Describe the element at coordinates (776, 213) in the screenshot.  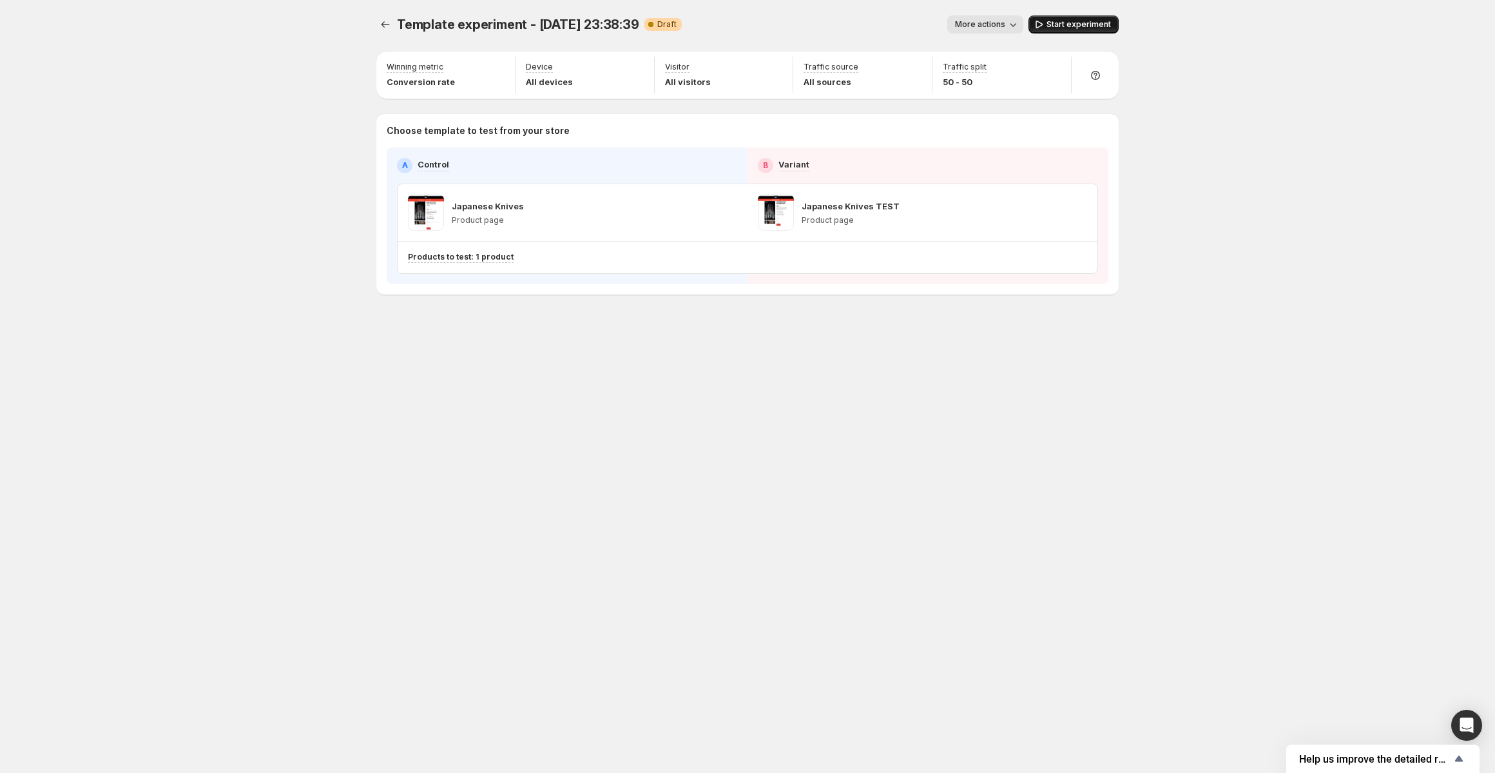
I see `img: Japanese Knives TEST` at that location.